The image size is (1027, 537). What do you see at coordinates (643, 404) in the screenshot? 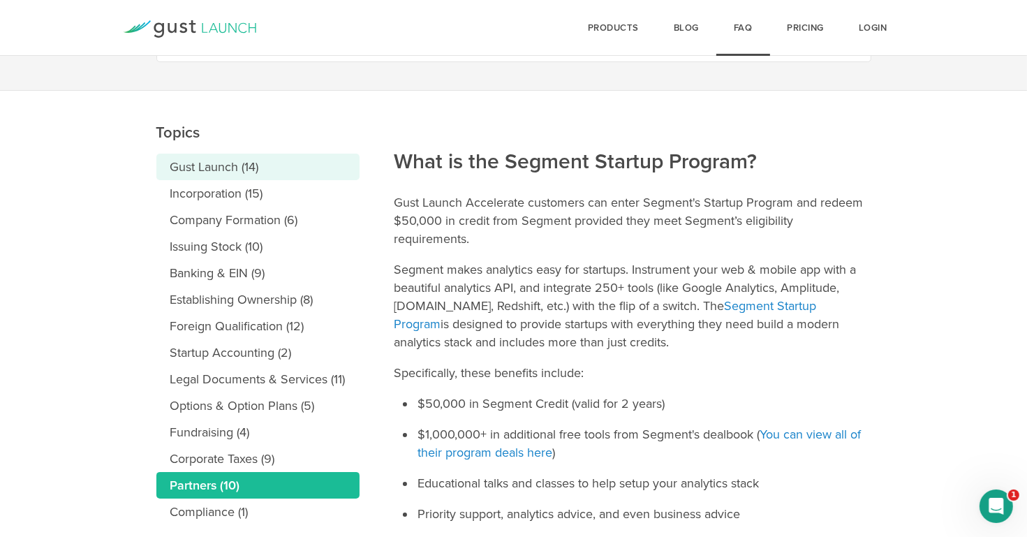
I see `li: $50,000 in Segment Credit (valid for 2 years)` at bounding box center [643, 404].